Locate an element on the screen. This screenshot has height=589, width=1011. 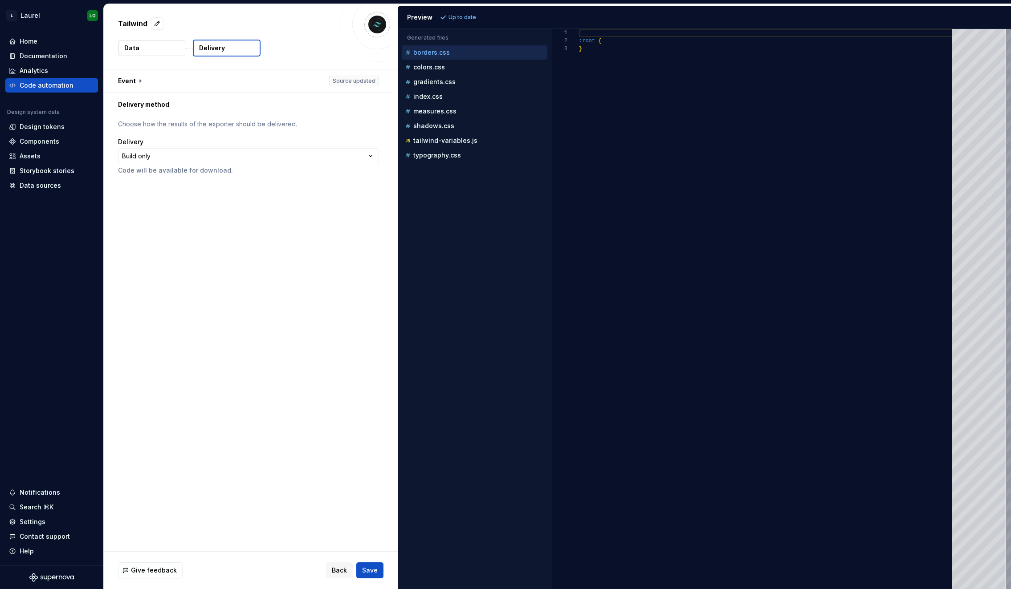
label: Delivery is located at coordinates (130, 142).